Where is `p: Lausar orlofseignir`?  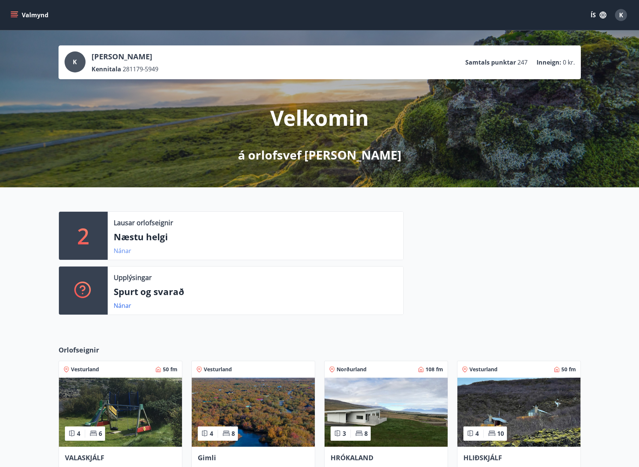 p: Lausar orlofseignir is located at coordinates (143, 223).